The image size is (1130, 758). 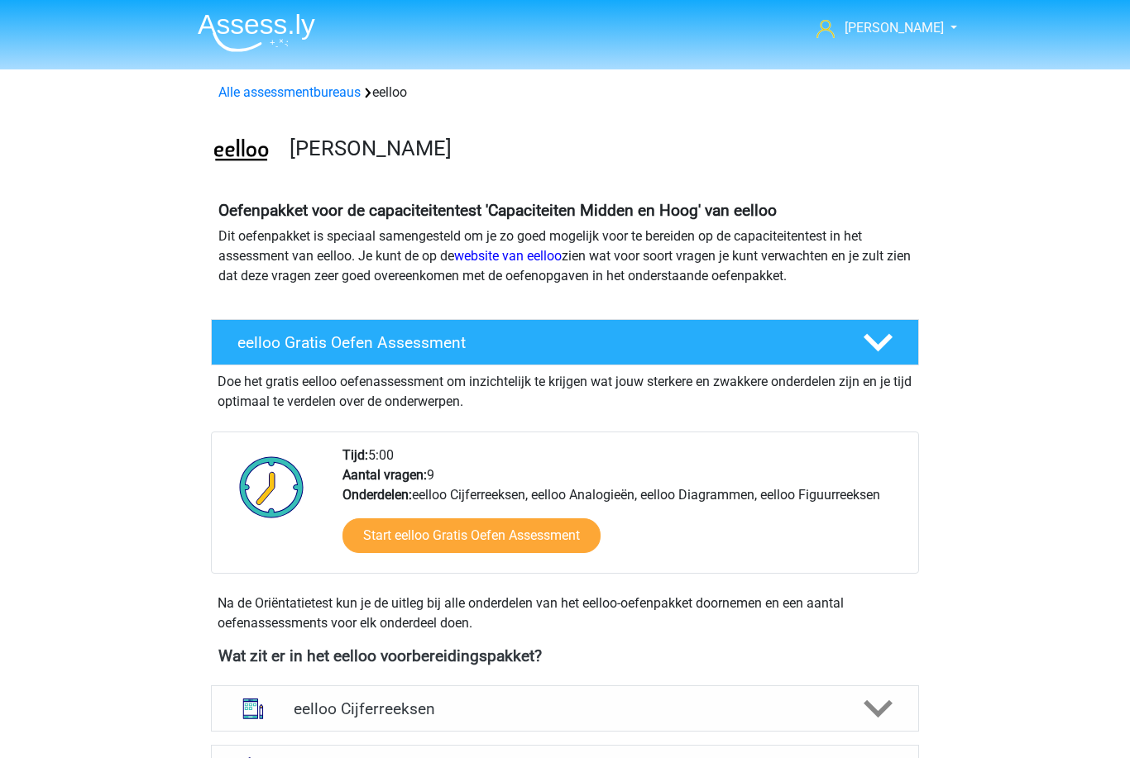 What do you see at coordinates (471, 536) in the screenshot?
I see `a: Start eelloo Gratis Oefen Assessment` at bounding box center [471, 536].